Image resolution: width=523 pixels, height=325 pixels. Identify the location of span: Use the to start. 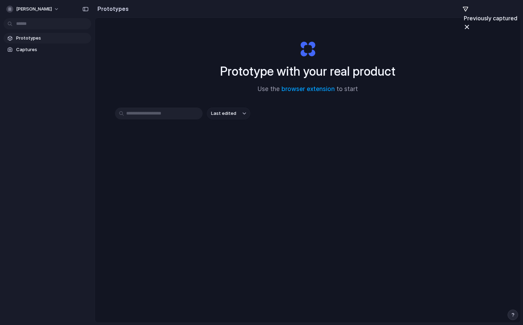
(308, 89).